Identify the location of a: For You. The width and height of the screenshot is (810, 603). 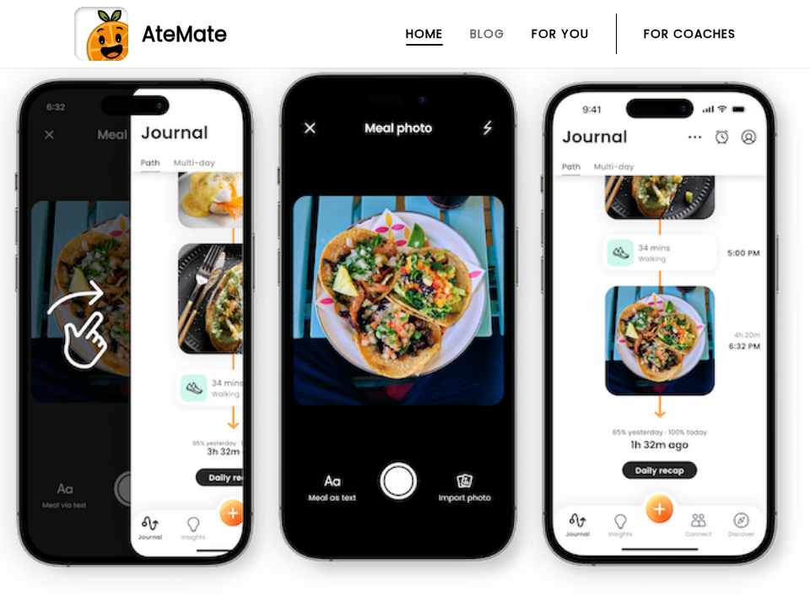
(560, 34).